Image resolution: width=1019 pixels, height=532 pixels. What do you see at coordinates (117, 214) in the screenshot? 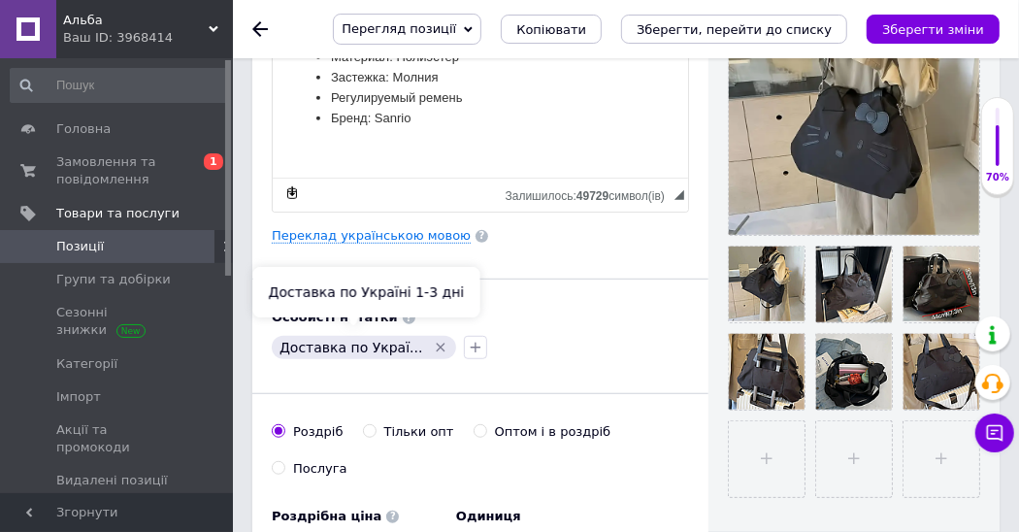
I see `span: Товари та послуги` at bounding box center [117, 214].